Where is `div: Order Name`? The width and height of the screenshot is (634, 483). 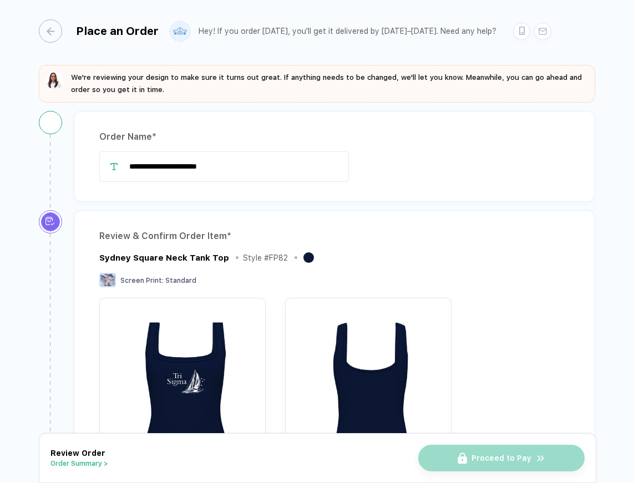
div: Order Name is located at coordinates (335, 137).